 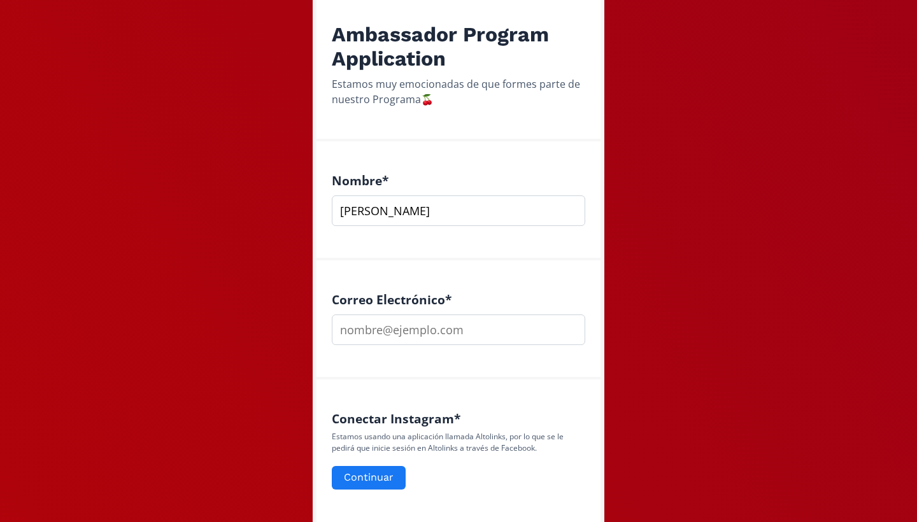 What do you see at coordinates (459, 419) in the screenshot?
I see `h4: Conectar Instagram *` at bounding box center [459, 419].